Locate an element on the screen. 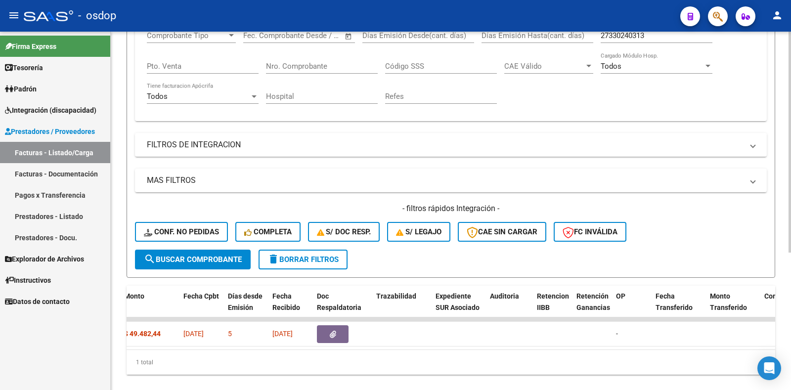 This screenshot has width=791, height=390. span: Retención Ganancias is located at coordinates (593, 302).